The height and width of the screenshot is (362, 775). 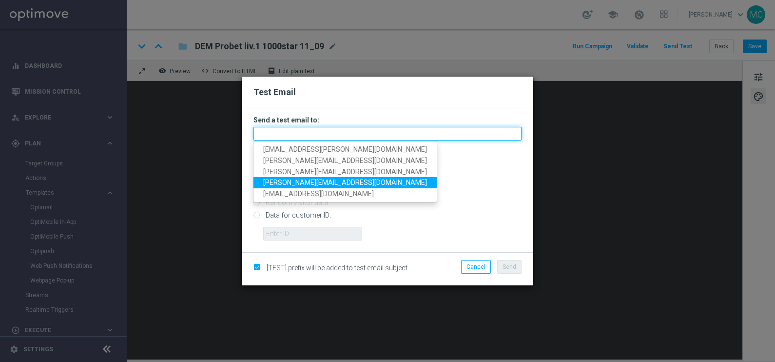 What do you see at coordinates (509, 267) in the screenshot?
I see `span: Send` at bounding box center [509, 267].